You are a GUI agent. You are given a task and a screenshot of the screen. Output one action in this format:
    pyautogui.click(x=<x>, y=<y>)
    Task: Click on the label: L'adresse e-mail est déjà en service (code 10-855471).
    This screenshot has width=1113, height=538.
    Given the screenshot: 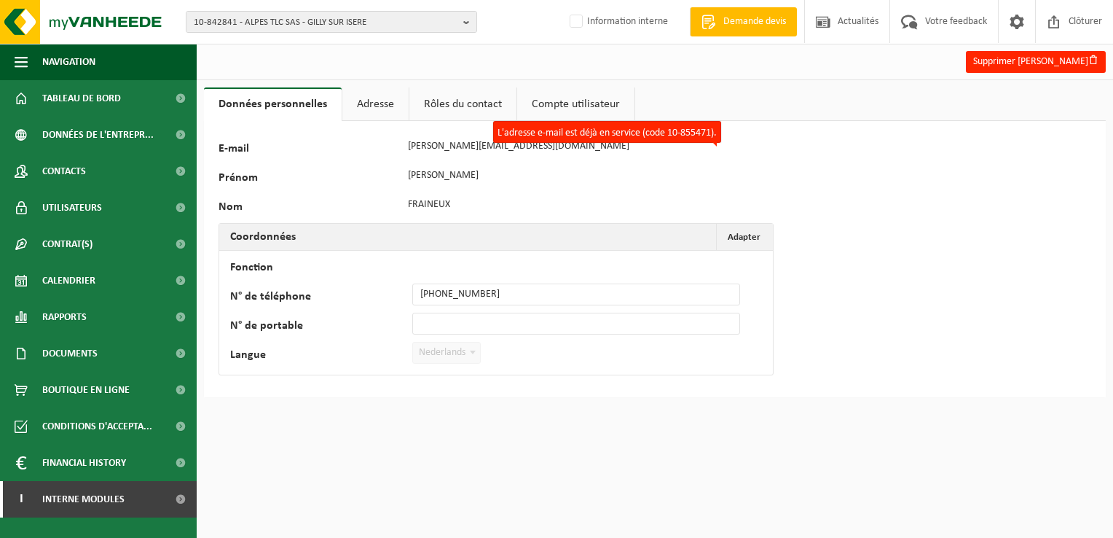 What is the action you would take?
    pyautogui.click(x=607, y=132)
    